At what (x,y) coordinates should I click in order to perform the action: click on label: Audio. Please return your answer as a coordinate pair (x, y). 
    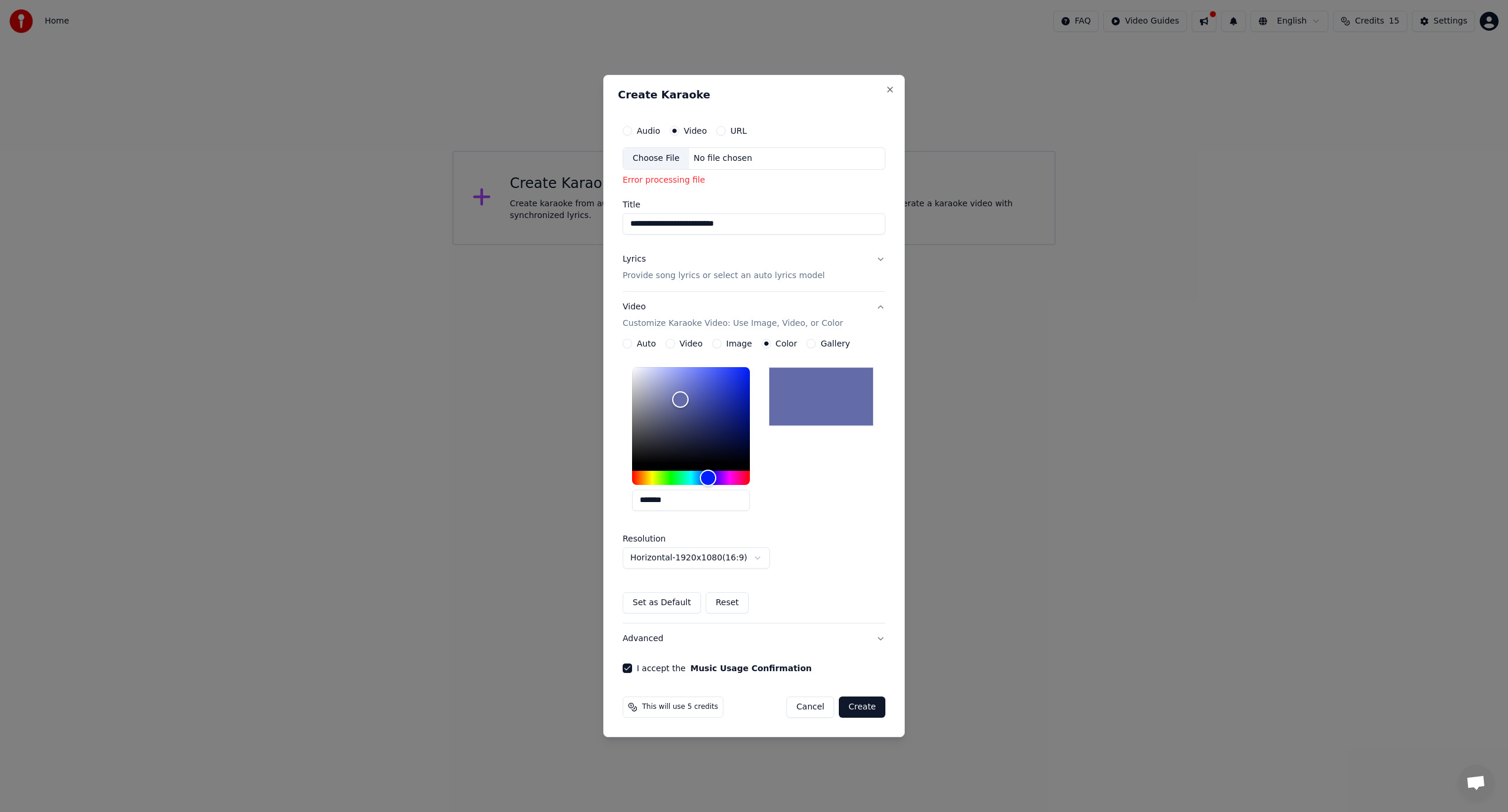
    Looking at the image, I should click on (649, 131).